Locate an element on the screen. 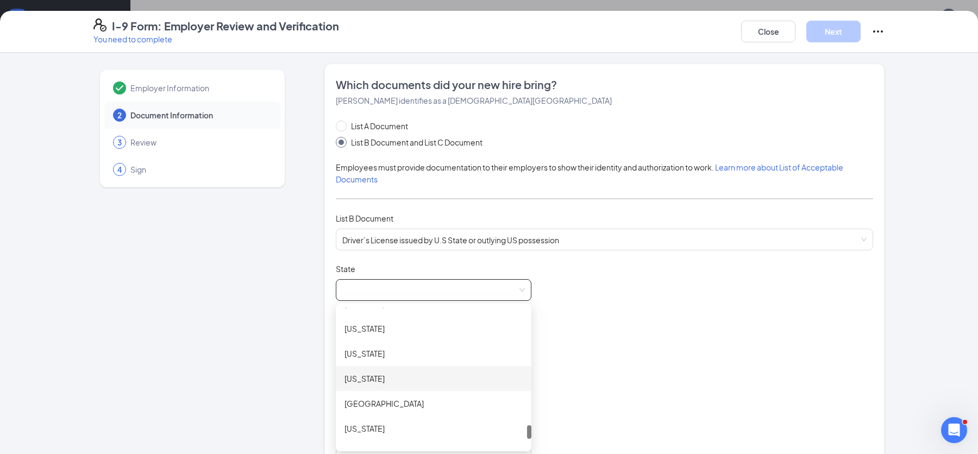 The image size is (978, 454). div: Texas is located at coordinates (434, 329).